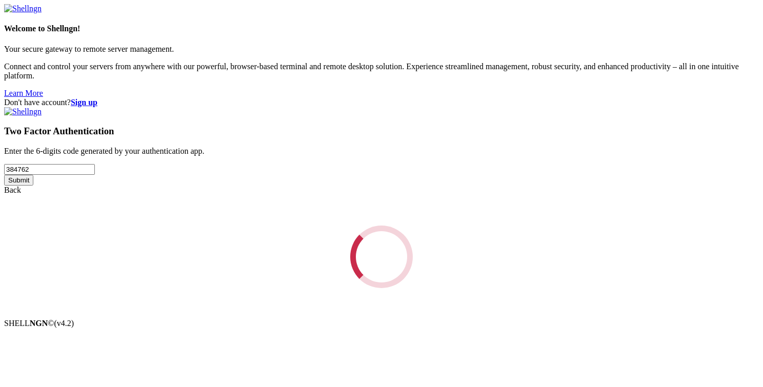 This screenshot has height=387, width=763. I want to click on div: Loading..., so click(382, 257).